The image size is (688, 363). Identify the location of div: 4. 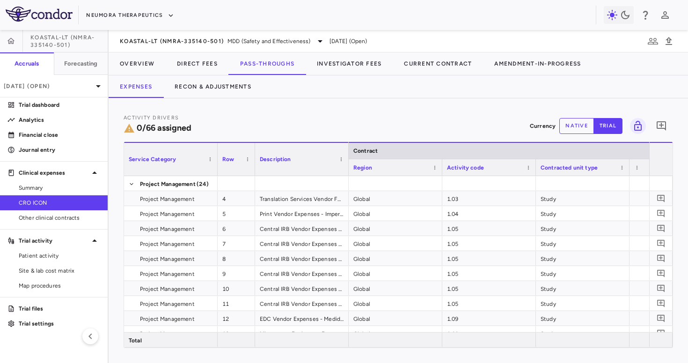
(236, 198).